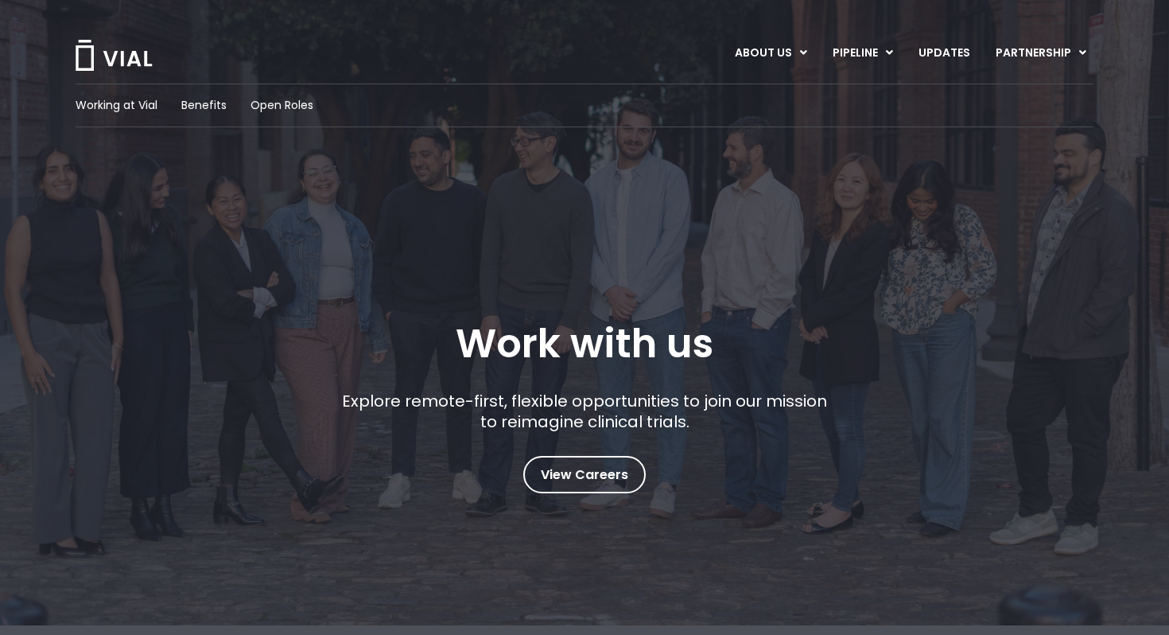  What do you see at coordinates (204, 105) in the screenshot?
I see `a: Benefits` at bounding box center [204, 105].